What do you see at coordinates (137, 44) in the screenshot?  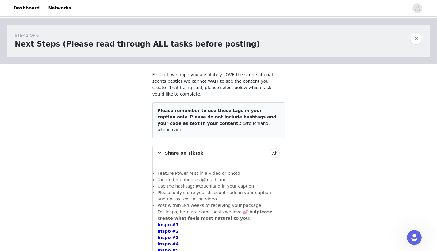 I see `h1: Next Steps (Please read through ALL tasks before posting)` at bounding box center [137, 44].